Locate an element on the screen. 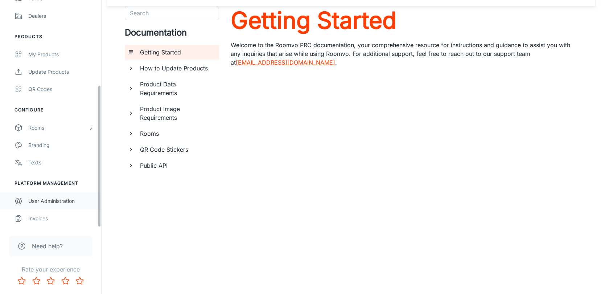 Image resolution: width=601 pixels, height=294 pixels. div: Rooms is located at coordinates (58, 128).